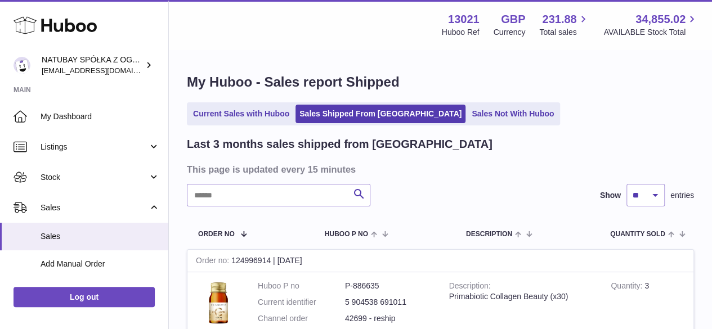  Describe the element at coordinates (301, 302) in the screenshot. I see `dt: Current identifier` at that location.